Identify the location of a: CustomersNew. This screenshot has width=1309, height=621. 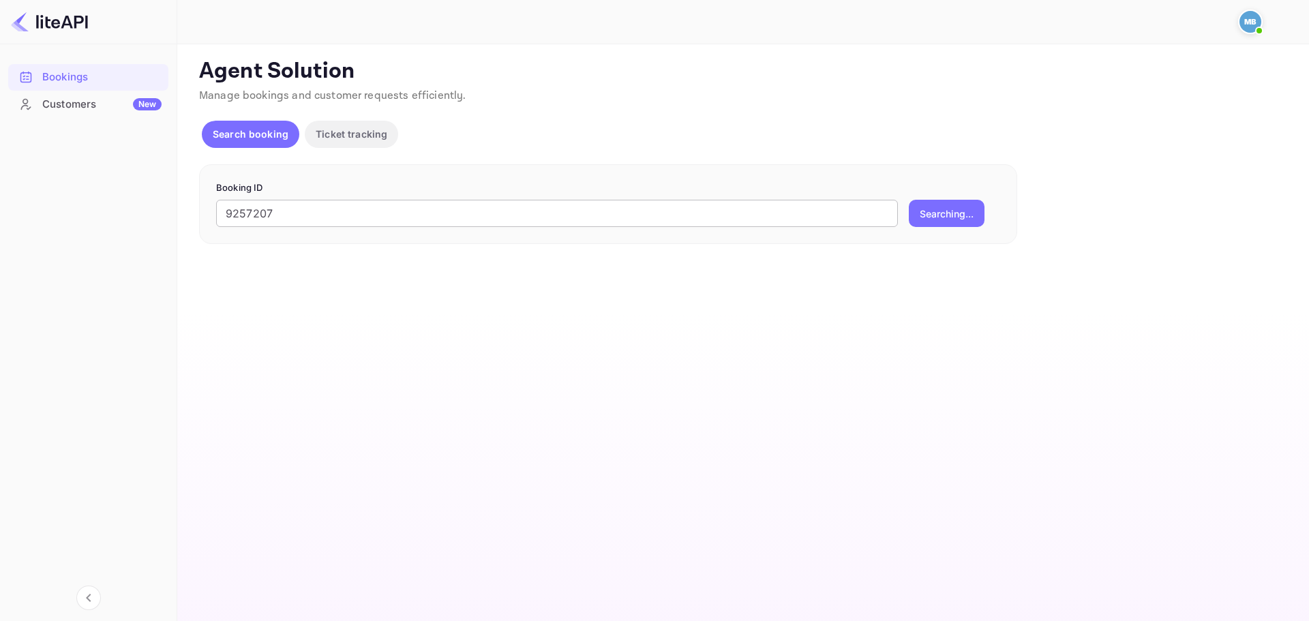
(88, 104).